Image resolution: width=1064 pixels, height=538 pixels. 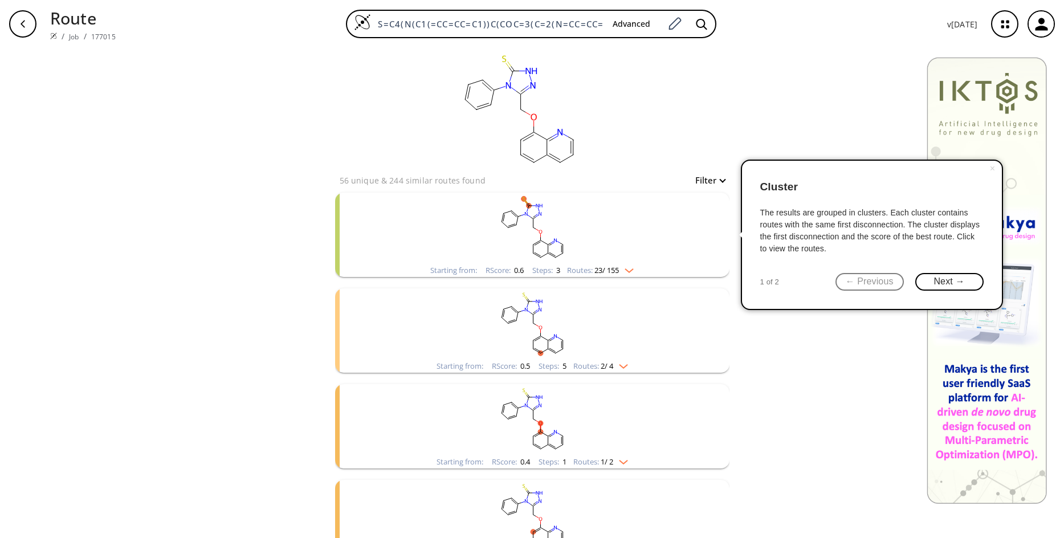 What do you see at coordinates (950, 282) in the screenshot?
I see `button: Next →` at bounding box center [950, 282].